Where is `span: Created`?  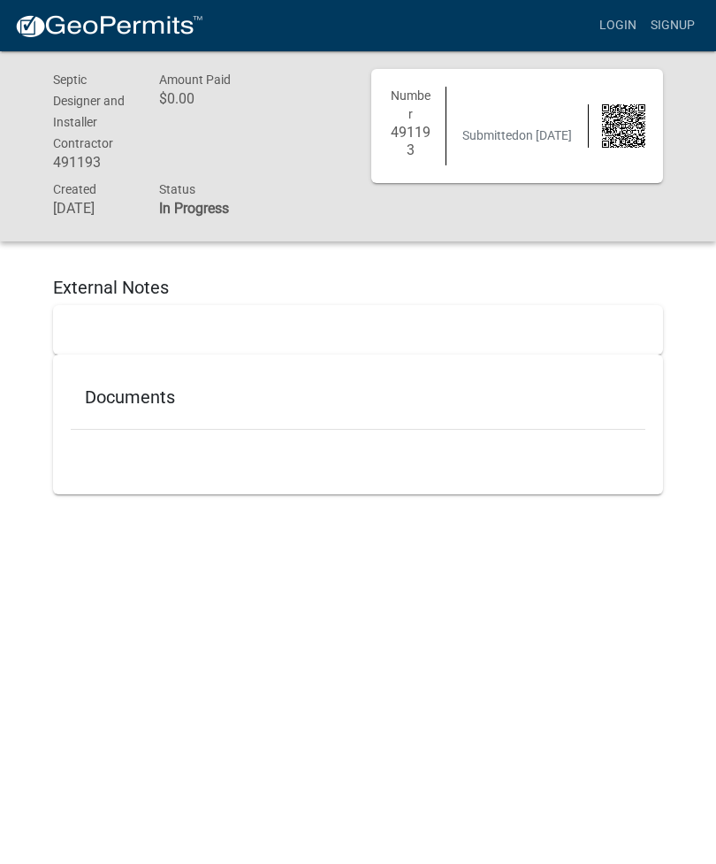 span: Created is located at coordinates (74, 189).